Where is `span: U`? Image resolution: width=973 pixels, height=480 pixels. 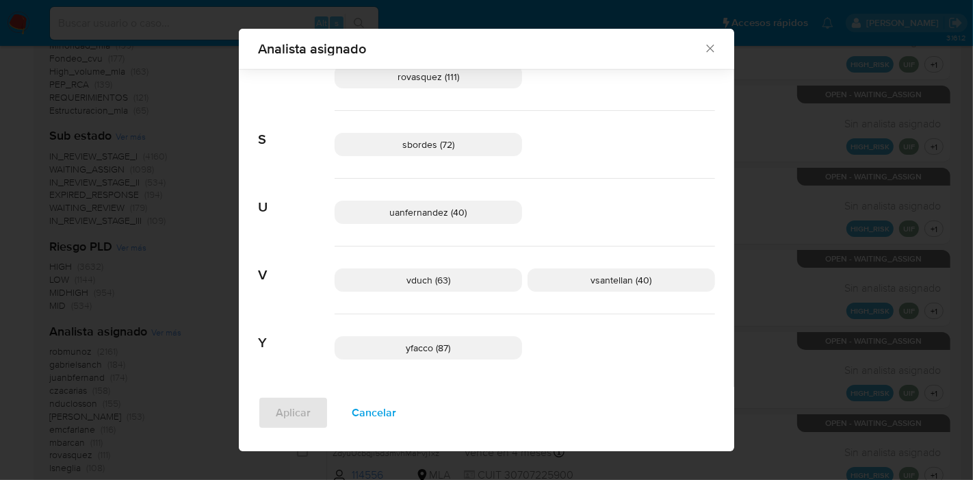 span: U is located at coordinates (296, 197).